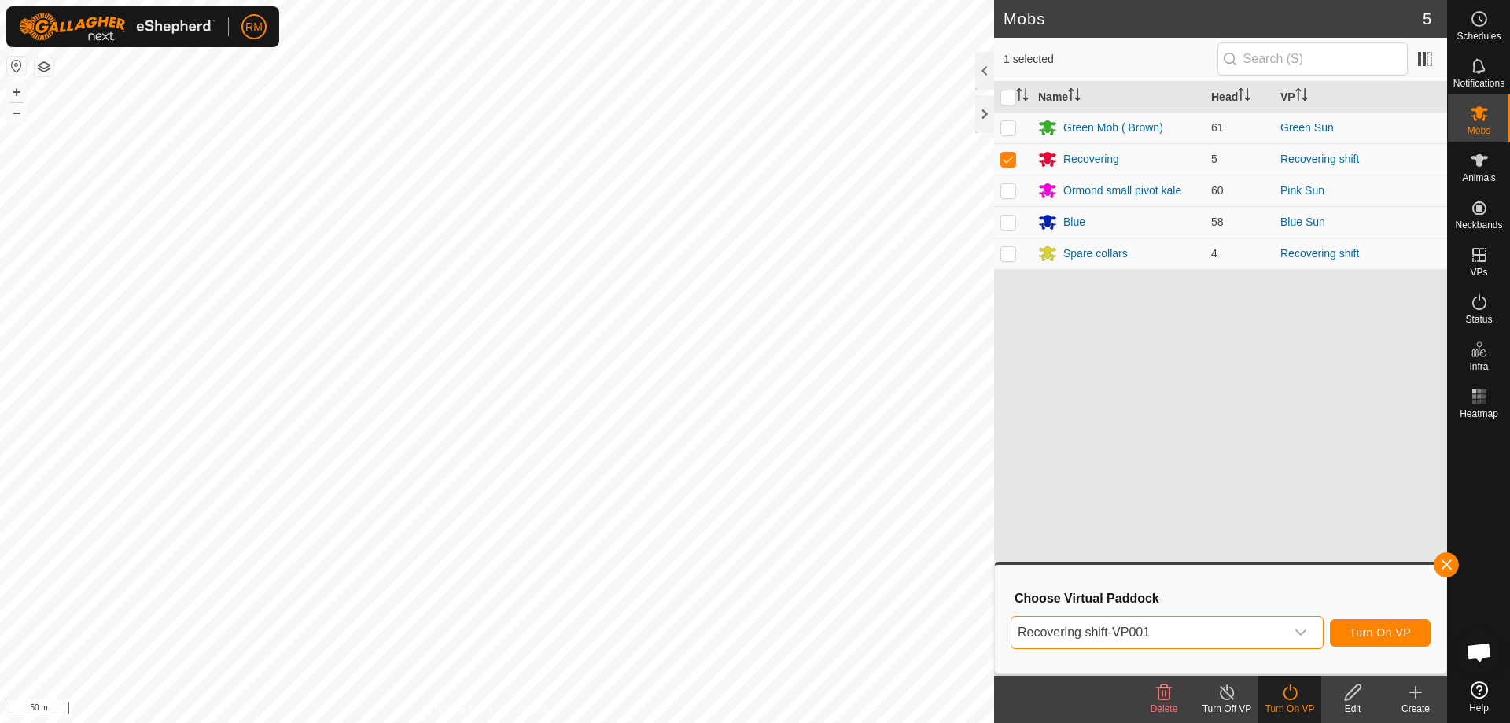 Image resolution: width=1510 pixels, height=723 pixels. I want to click on span: Delete, so click(1164, 709).